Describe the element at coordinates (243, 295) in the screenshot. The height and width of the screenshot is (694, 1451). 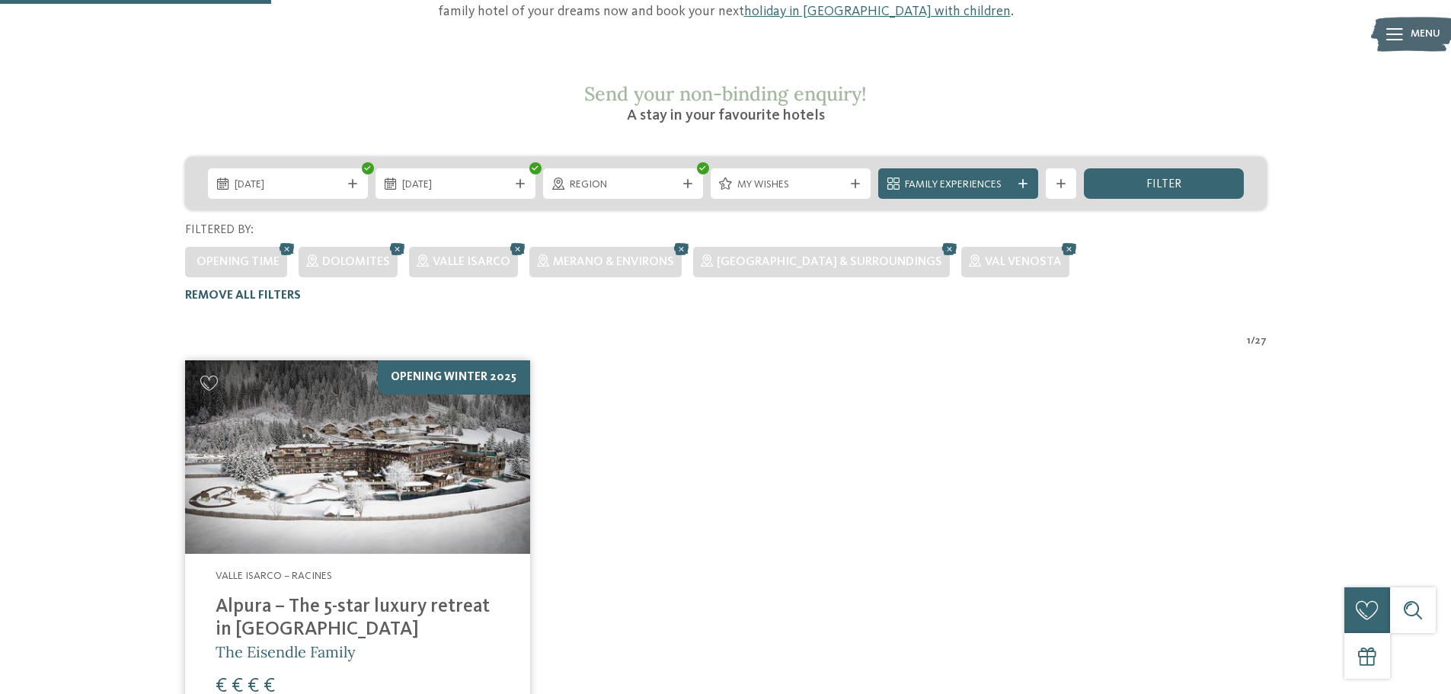
I see `span: Remove all filters` at that location.